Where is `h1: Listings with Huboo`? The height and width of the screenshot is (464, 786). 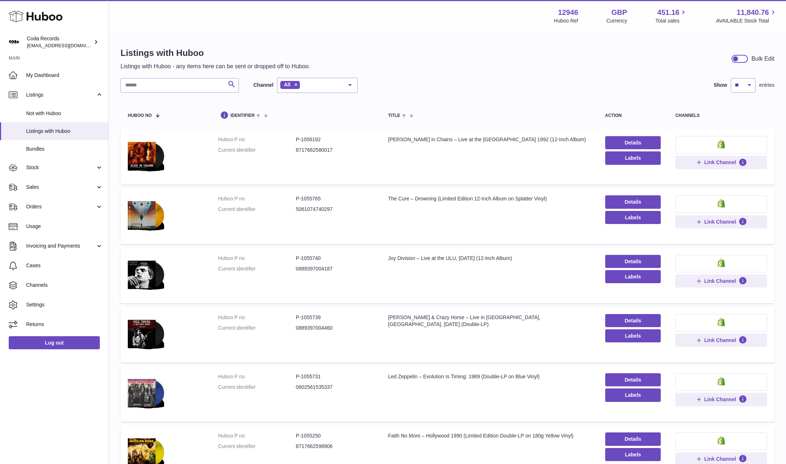
h1: Listings with Huboo is located at coordinates (215, 53).